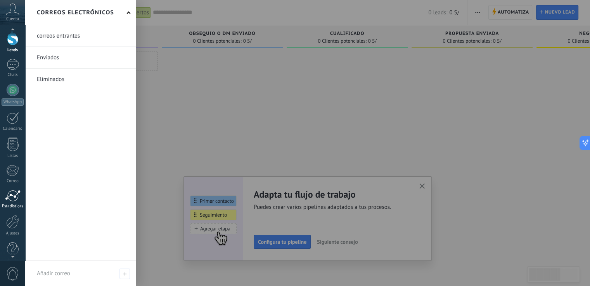 The width and height of the screenshot is (590, 286). What do you see at coordinates (75, 12) in the screenshot?
I see `h2: Correos electrónicos` at bounding box center [75, 12].